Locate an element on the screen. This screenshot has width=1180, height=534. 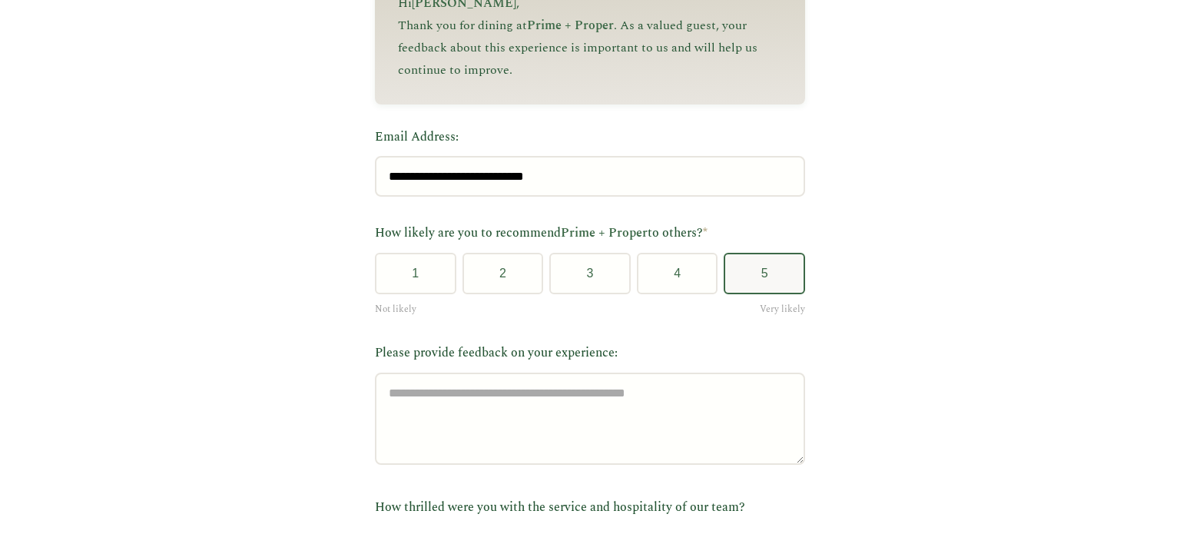
p: Thank you for dining at . As a valued guest, your feedback about this experience is important to ... is located at coordinates (590, 48).